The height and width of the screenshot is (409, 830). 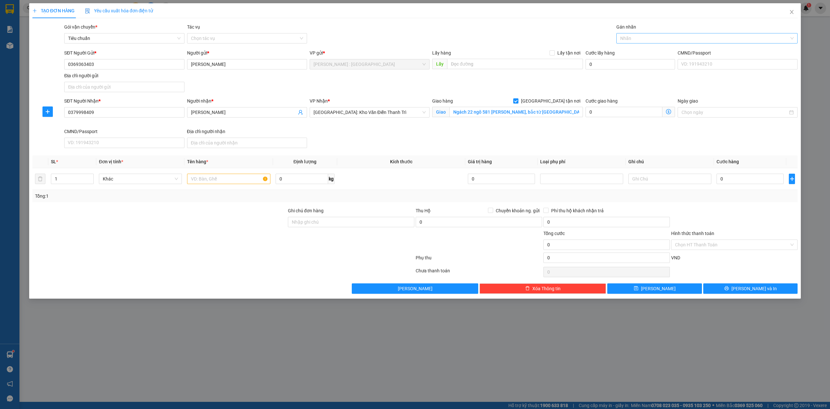 What do you see at coordinates (636, 288) in the screenshot?
I see `span: save` at bounding box center [636, 288].